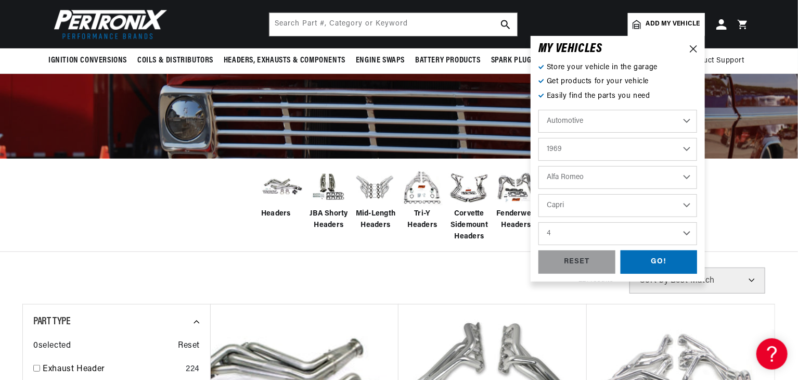 Image resolution: width=798 pixels, height=380 pixels. What do you see at coordinates (673, 24) in the screenshot?
I see `span: Add my vehicle` at bounding box center [673, 24].